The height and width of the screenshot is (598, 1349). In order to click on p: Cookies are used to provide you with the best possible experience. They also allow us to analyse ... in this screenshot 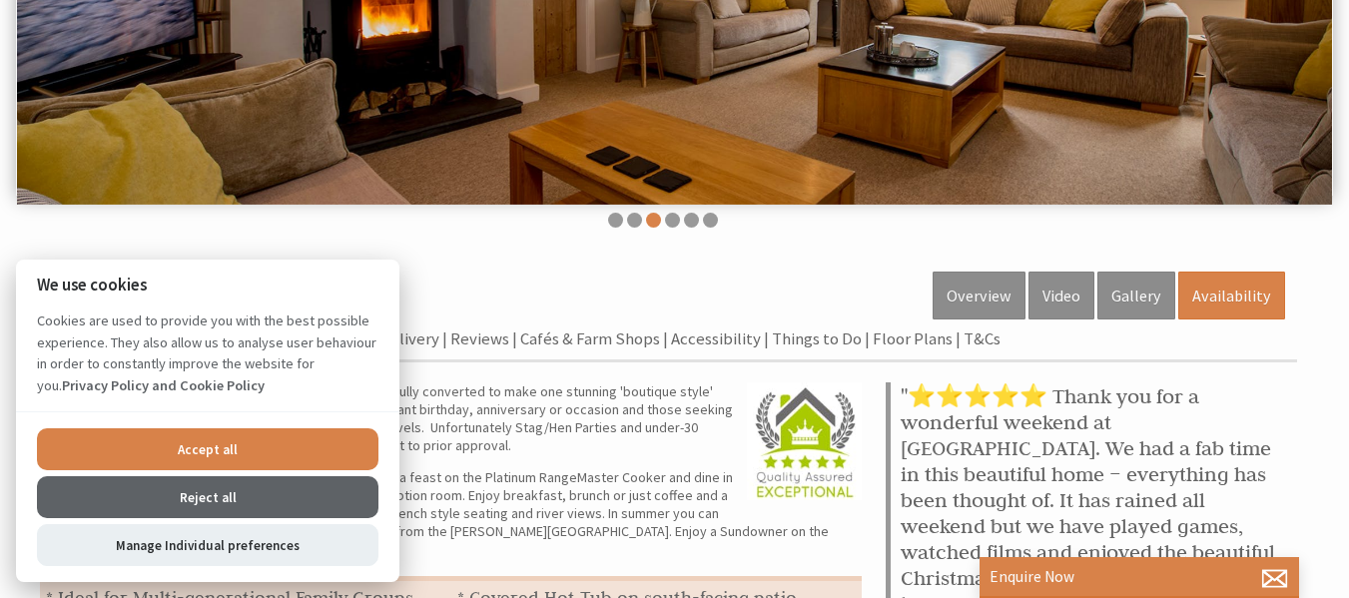, I will do `click(208, 361)`.